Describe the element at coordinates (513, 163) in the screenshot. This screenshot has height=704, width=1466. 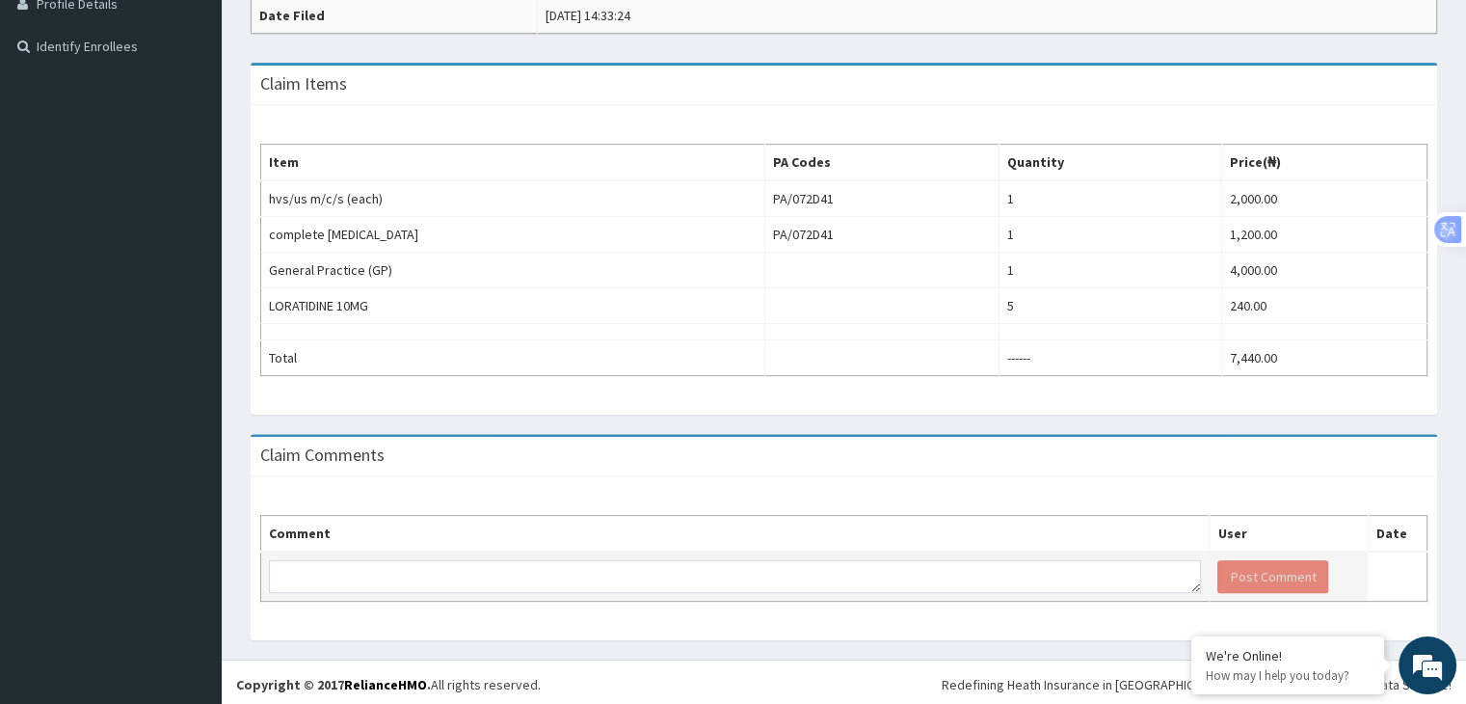
I see `th: Item` at that location.